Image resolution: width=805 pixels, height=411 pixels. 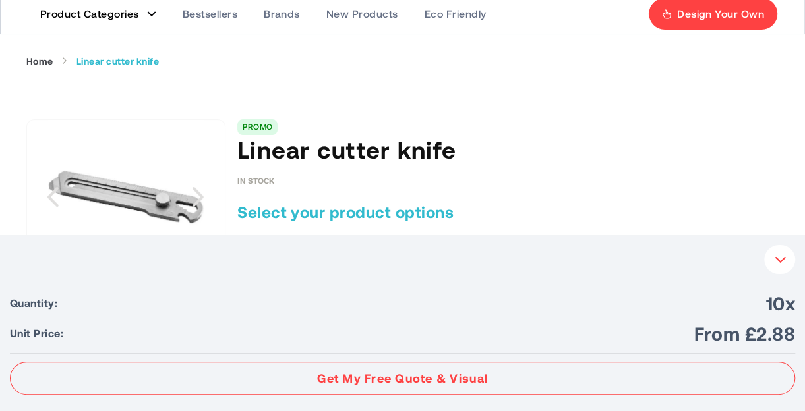 I want to click on img: Linear cutter knife, so click(x=126, y=197).